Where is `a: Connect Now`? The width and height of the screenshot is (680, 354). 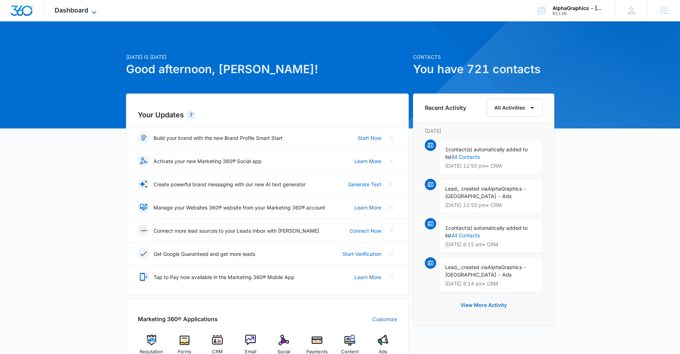 a: Connect Now is located at coordinates (365, 230).